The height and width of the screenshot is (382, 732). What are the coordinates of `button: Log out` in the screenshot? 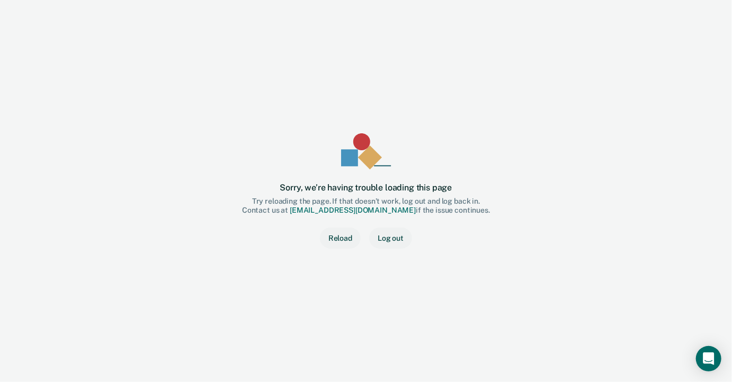 It's located at (390, 238).